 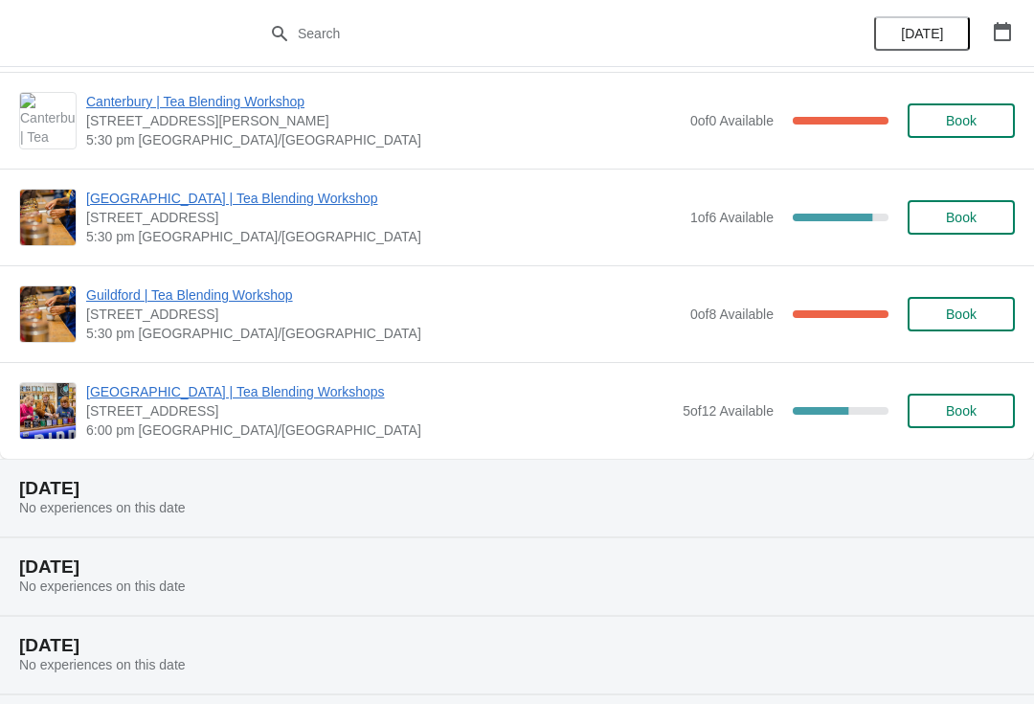 What do you see at coordinates (732, 121) in the screenshot?
I see `span: 0 of 0 Available` at bounding box center [732, 121].